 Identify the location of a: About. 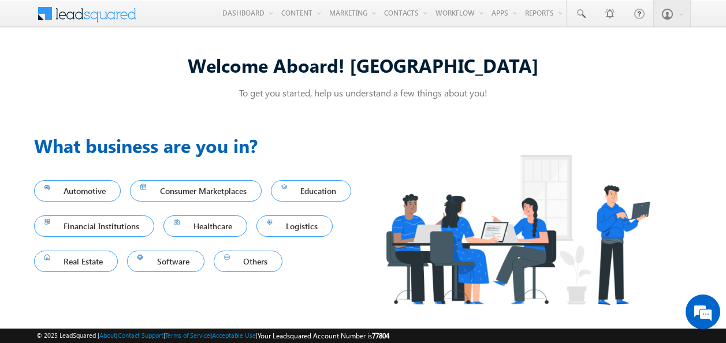
(107, 335).